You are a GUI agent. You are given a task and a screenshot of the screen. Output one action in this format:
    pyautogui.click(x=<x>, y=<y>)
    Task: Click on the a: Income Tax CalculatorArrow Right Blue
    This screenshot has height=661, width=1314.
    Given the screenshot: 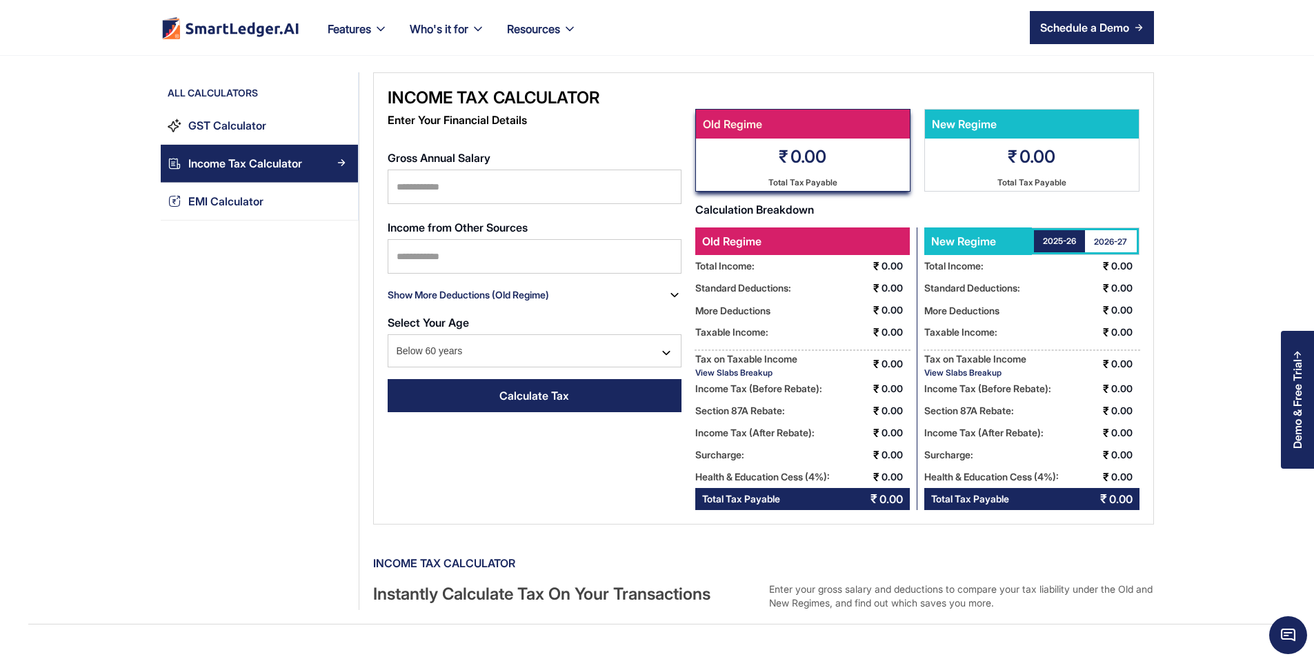 What is the action you would take?
    pyautogui.click(x=259, y=163)
    